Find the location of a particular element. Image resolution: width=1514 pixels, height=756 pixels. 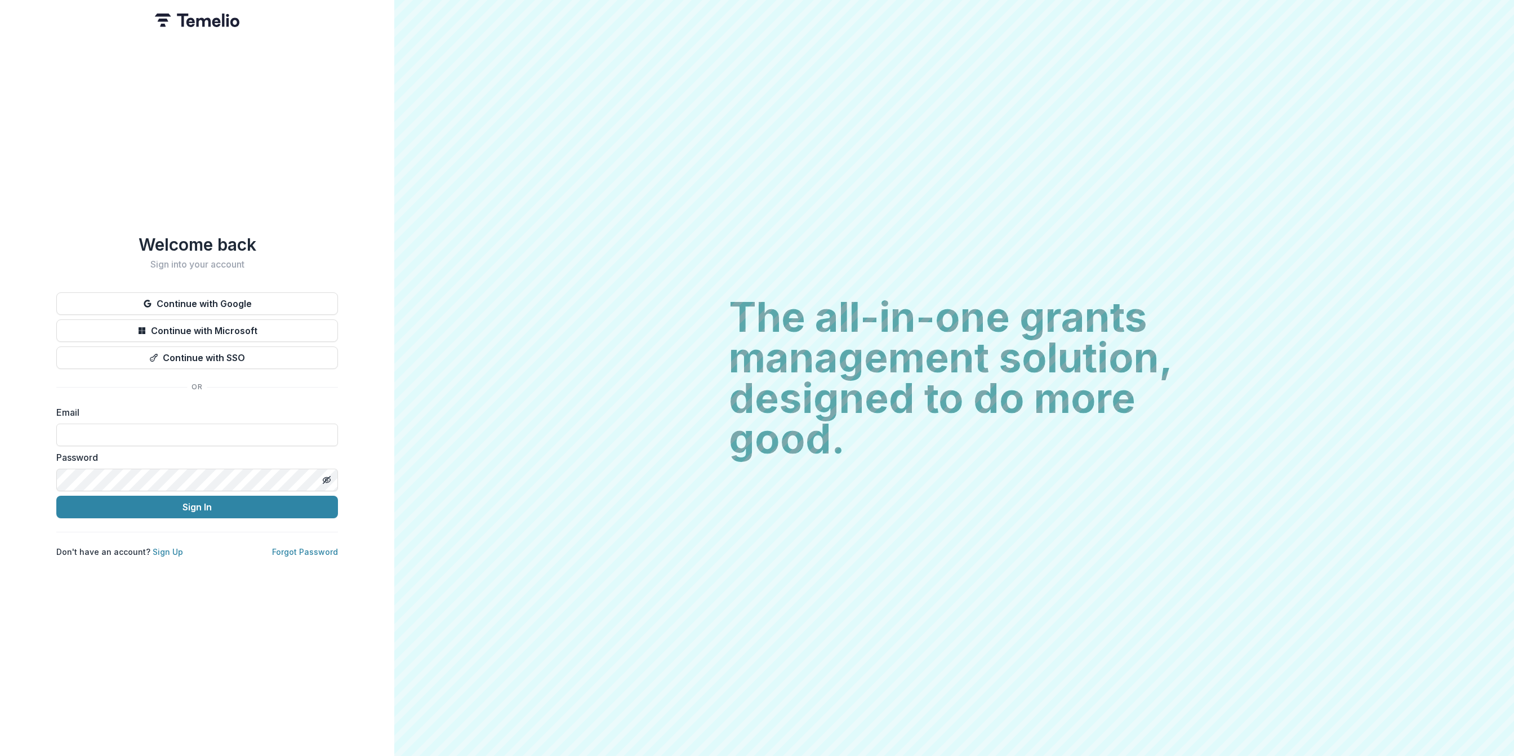

label: Password is located at coordinates (194, 457).